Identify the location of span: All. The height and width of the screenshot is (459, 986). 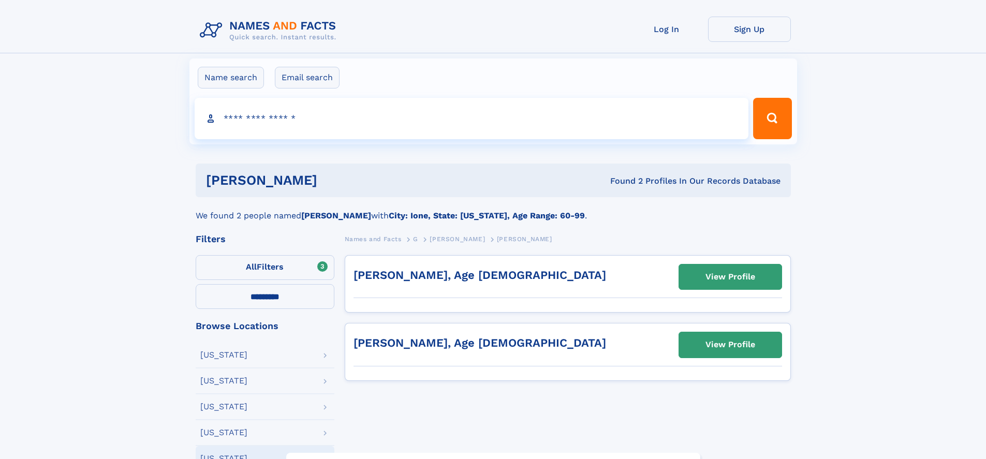
(251, 267).